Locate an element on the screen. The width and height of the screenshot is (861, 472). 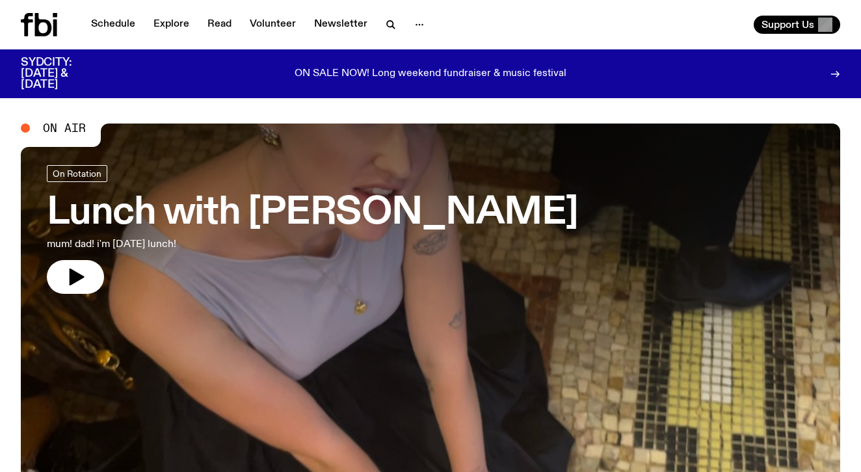
span: On Air is located at coordinates (64, 128).